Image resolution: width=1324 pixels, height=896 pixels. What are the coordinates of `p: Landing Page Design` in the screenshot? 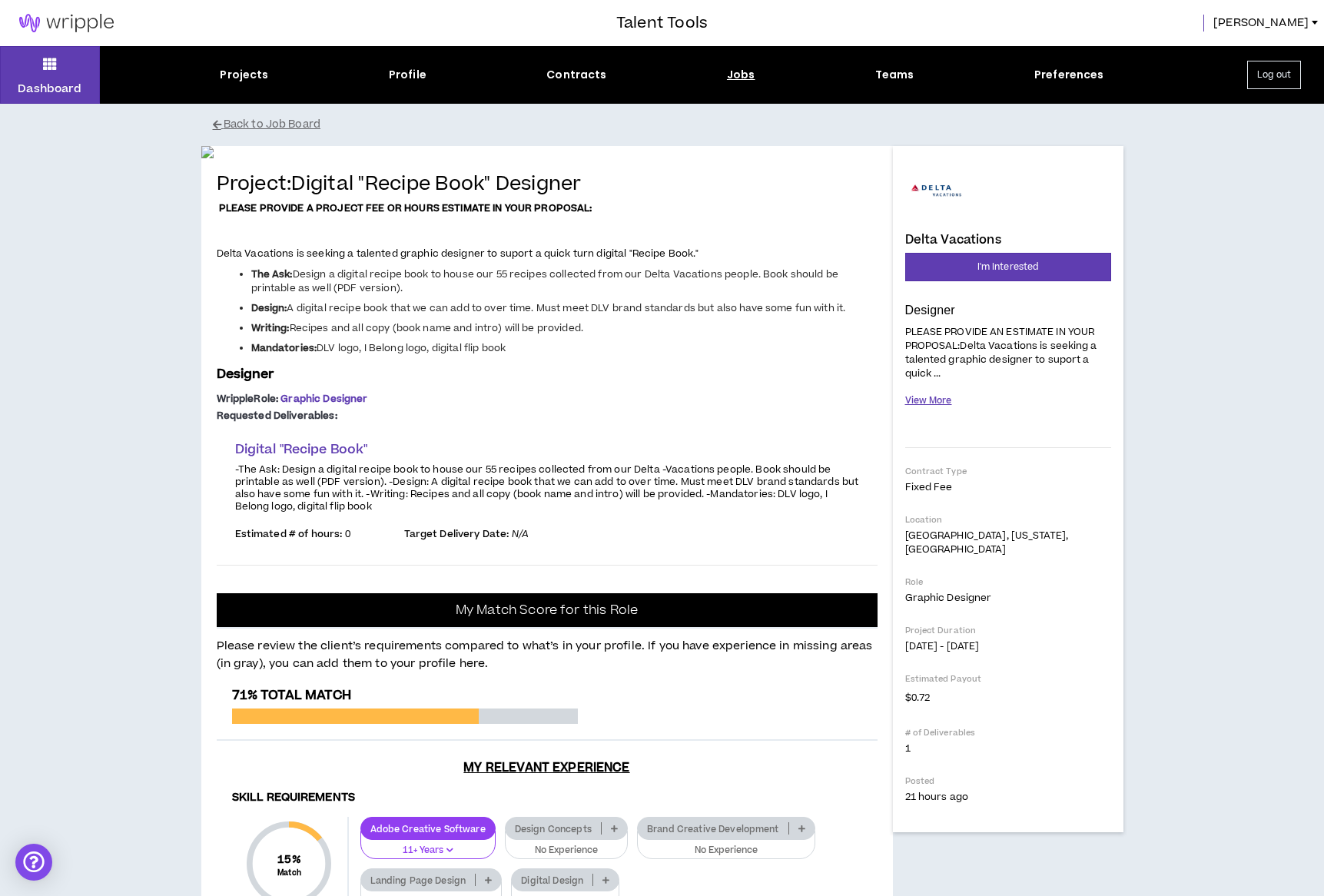 It's located at (418, 879).